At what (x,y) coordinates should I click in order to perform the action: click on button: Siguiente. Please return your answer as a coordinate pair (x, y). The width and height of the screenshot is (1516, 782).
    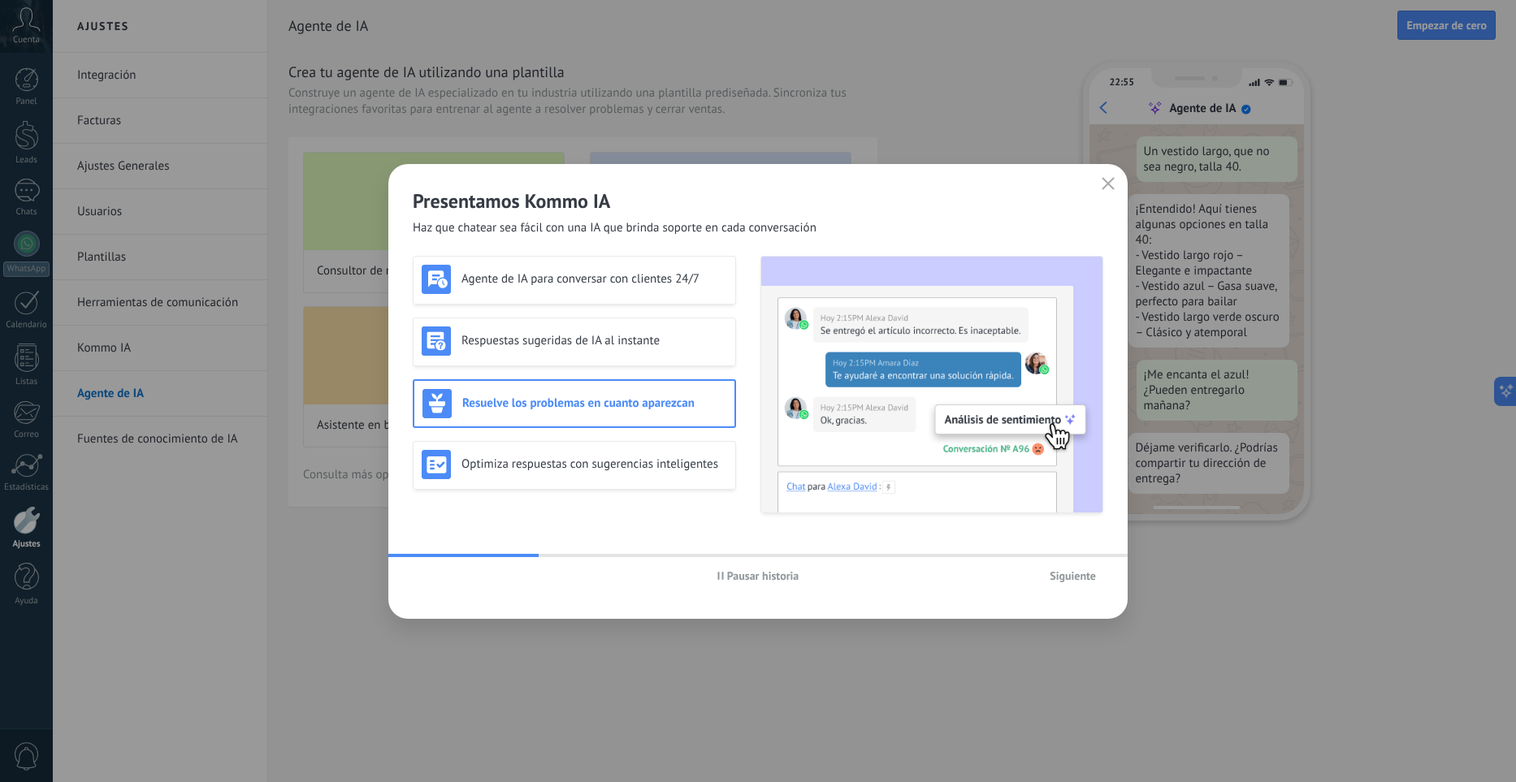
    Looking at the image, I should click on (1073, 576).